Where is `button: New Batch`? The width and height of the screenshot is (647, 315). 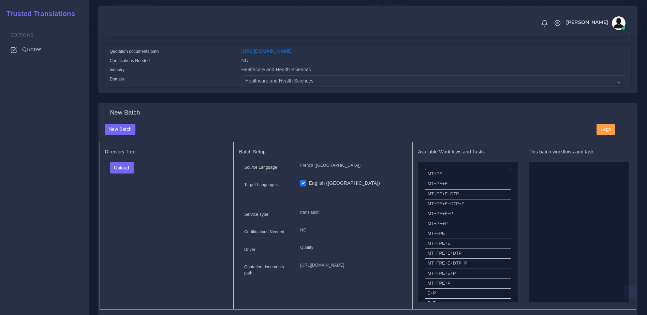 button: New Batch is located at coordinates (120, 130).